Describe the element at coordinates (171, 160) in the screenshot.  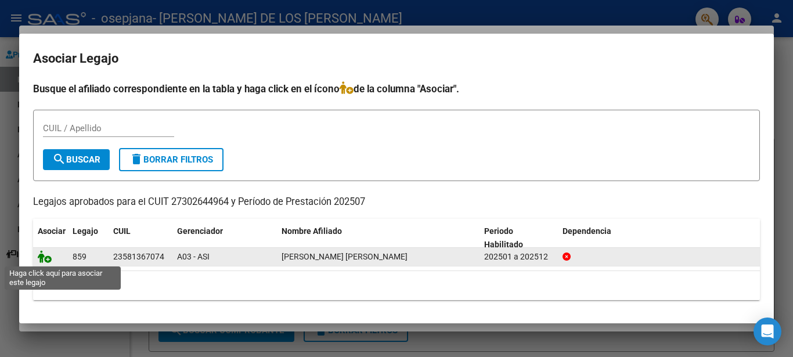
I see `button: Borrar Filtros` at that location.